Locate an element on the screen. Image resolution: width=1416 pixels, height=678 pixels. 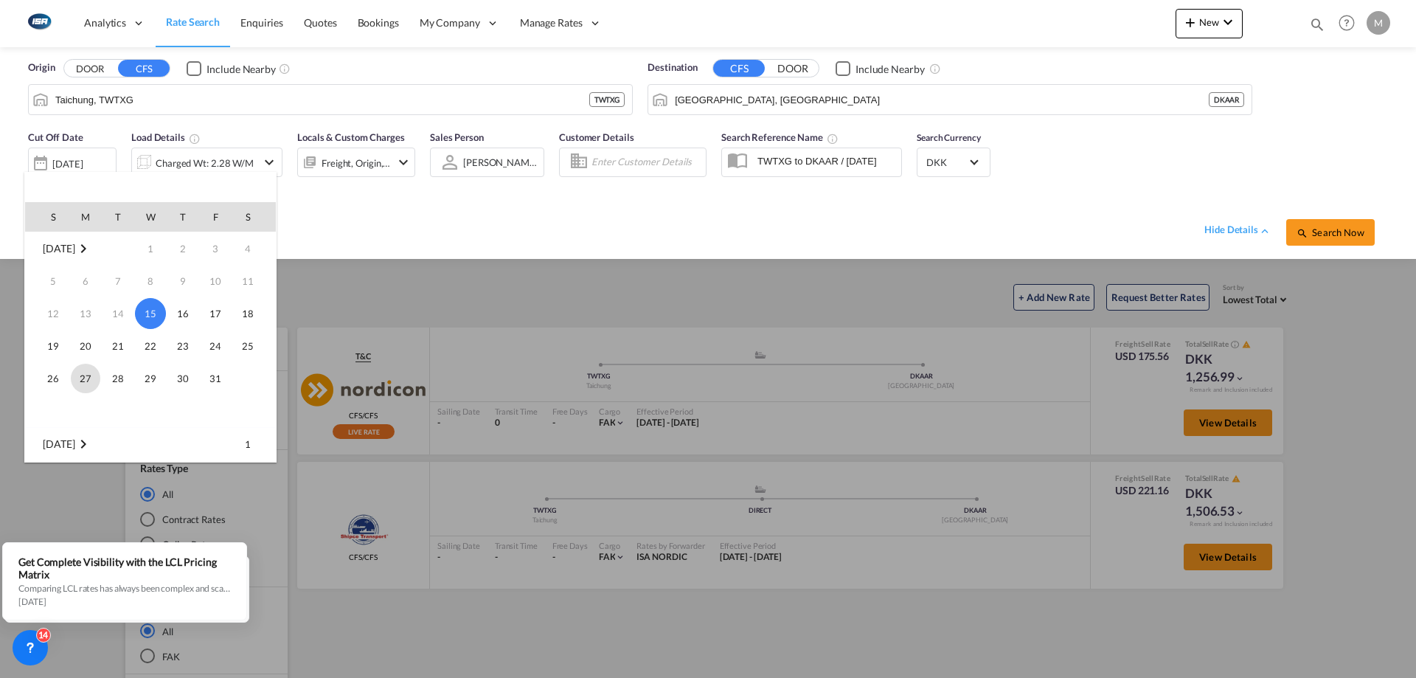
td: Saturday October 18 2025 is located at coordinates (254, 314).